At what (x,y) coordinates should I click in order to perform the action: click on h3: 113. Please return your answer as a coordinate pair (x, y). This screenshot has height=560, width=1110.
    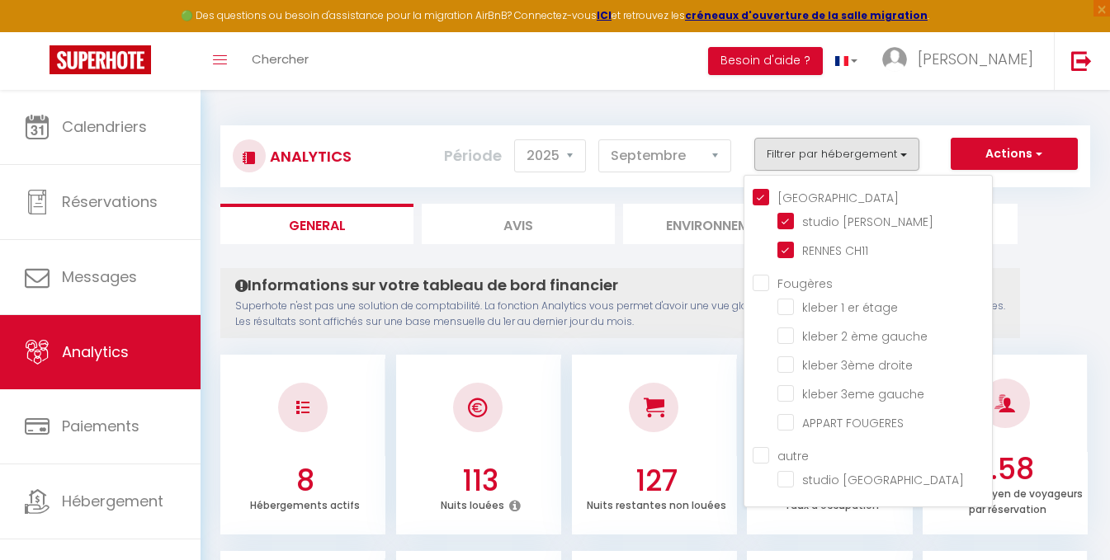
    Looking at the image, I should click on (480, 481).